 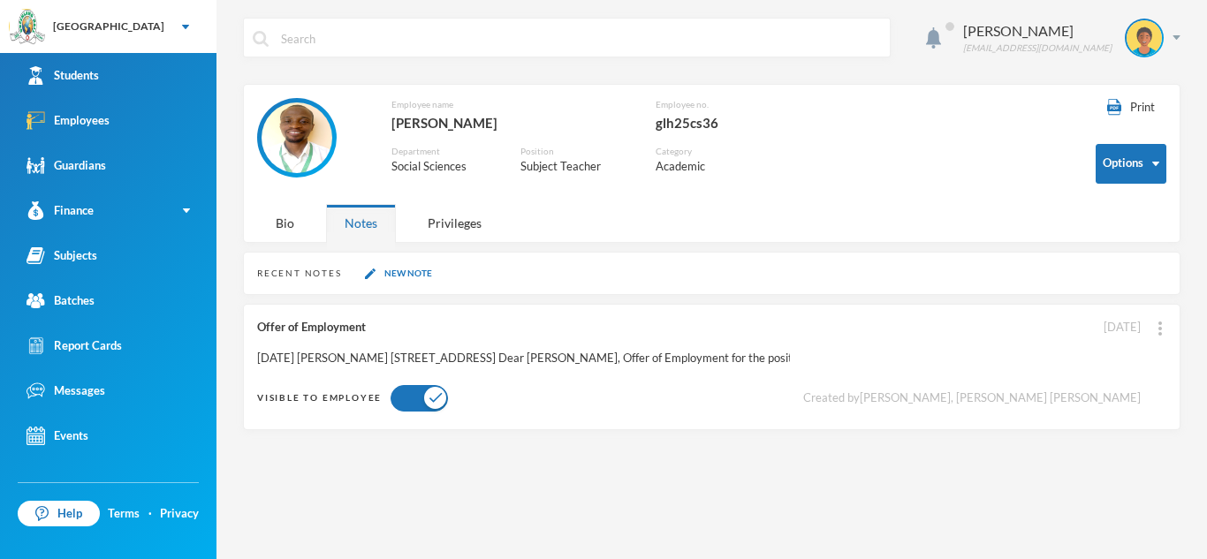 What do you see at coordinates (319, 398) in the screenshot?
I see `span: Visible to employee` at bounding box center [319, 398].